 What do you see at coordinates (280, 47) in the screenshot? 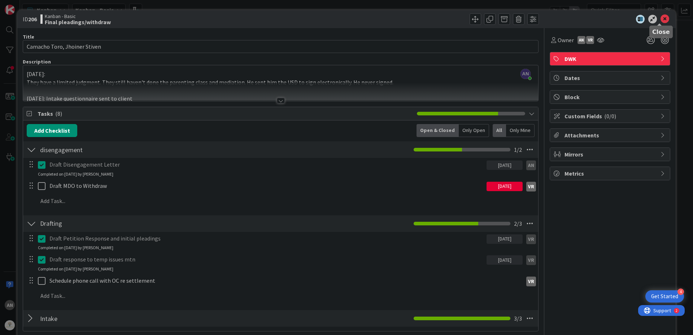
I see `input: type card name here...` at bounding box center [280, 47].